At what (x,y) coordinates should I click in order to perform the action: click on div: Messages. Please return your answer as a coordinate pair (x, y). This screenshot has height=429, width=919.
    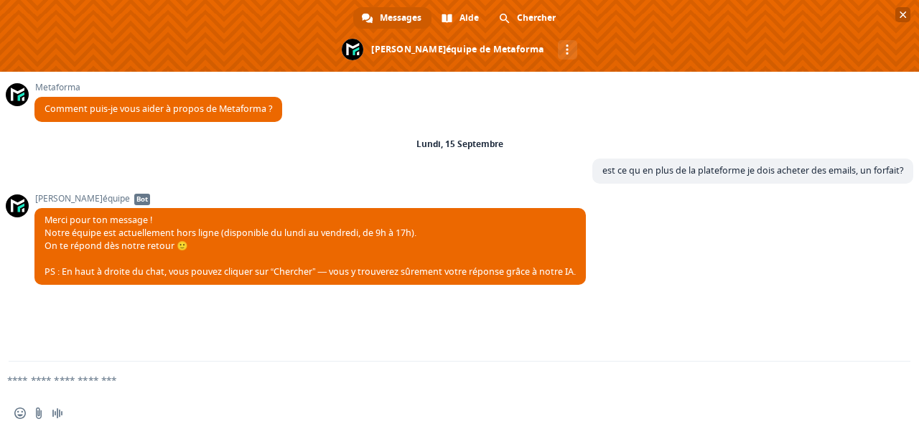
    Looking at the image, I should click on (392, 18).